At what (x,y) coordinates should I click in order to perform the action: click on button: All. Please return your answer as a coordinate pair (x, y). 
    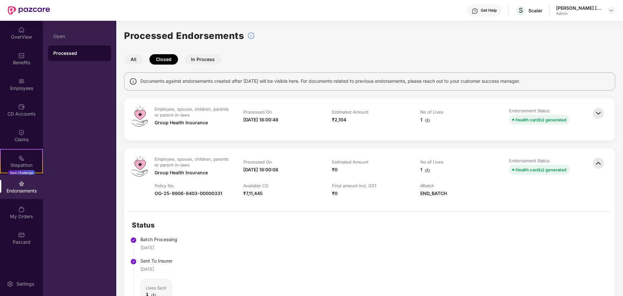
    Looking at the image, I should click on (133, 59).